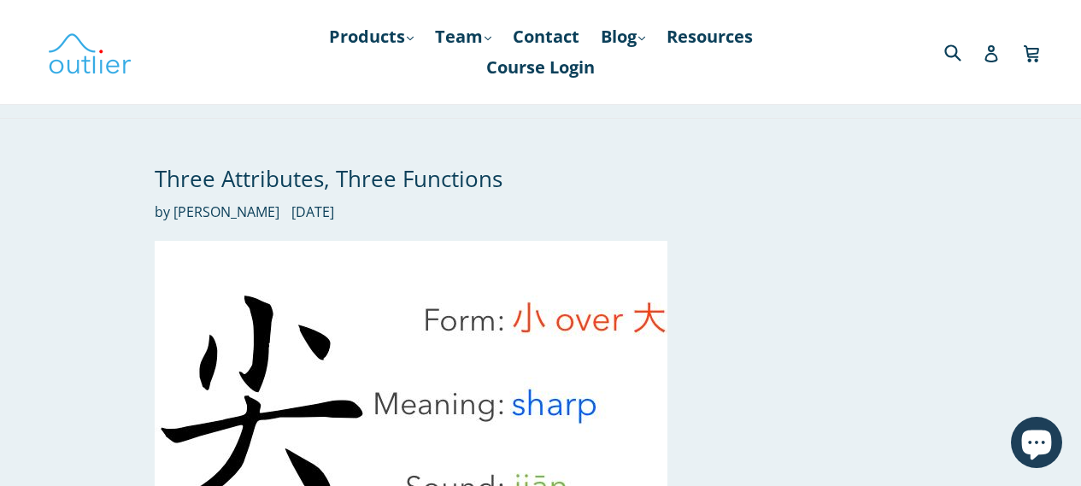 This screenshot has height=486, width=1081. I want to click on a: Course Login, so click(540, 68).